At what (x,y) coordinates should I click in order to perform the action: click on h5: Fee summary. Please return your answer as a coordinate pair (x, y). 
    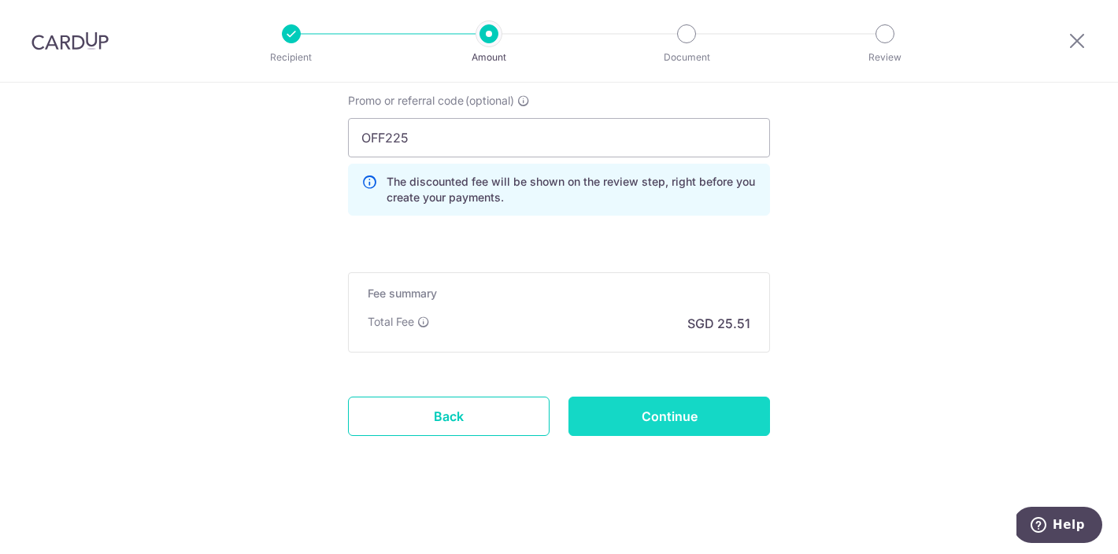
    Looking at the image, I should click on (559, 294).